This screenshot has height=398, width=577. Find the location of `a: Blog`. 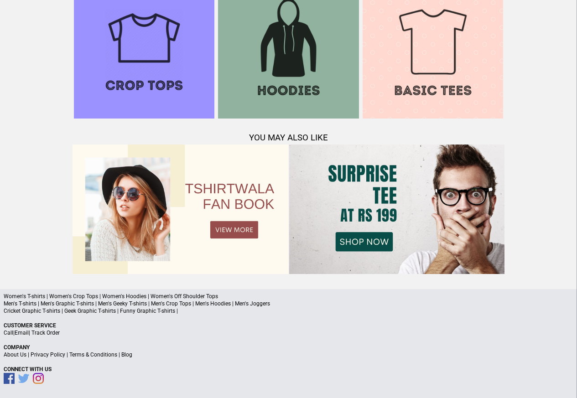

a: Blog is located at coordinates (127, 355).